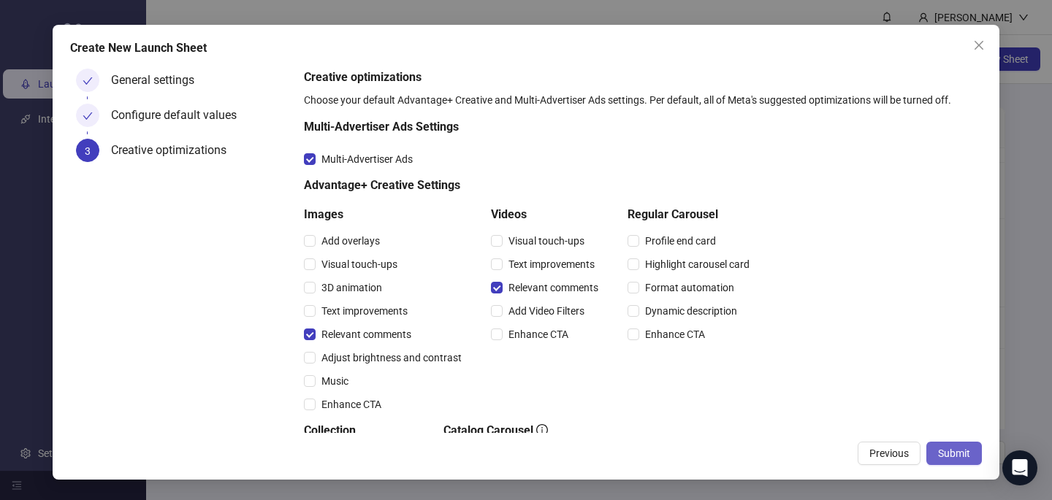 This screenshot has width=1052, height=500. I want to click on span: 3D animation, so click(351, 288).